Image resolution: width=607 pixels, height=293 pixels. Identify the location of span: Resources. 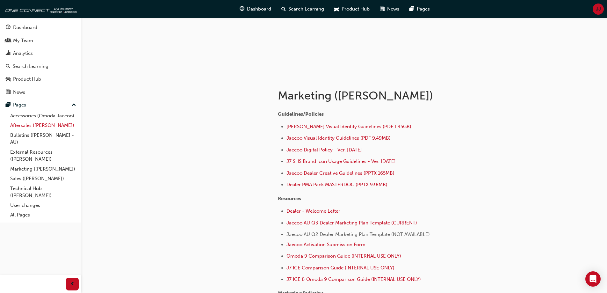
(289, 199).